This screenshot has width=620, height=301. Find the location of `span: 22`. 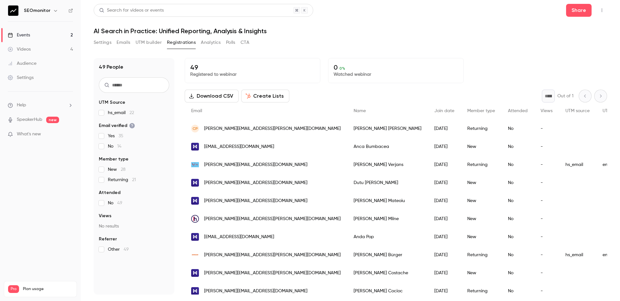

span: 22 is located at coordinates (132, 113).